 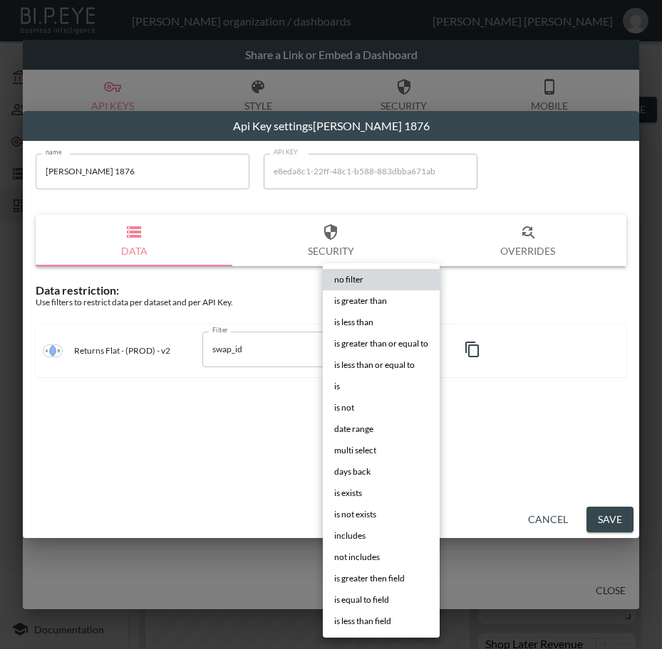 What do you see at coordinates (357, 558) in the screenshot?
I see `span: not includes` at bounding box center [357, 558].